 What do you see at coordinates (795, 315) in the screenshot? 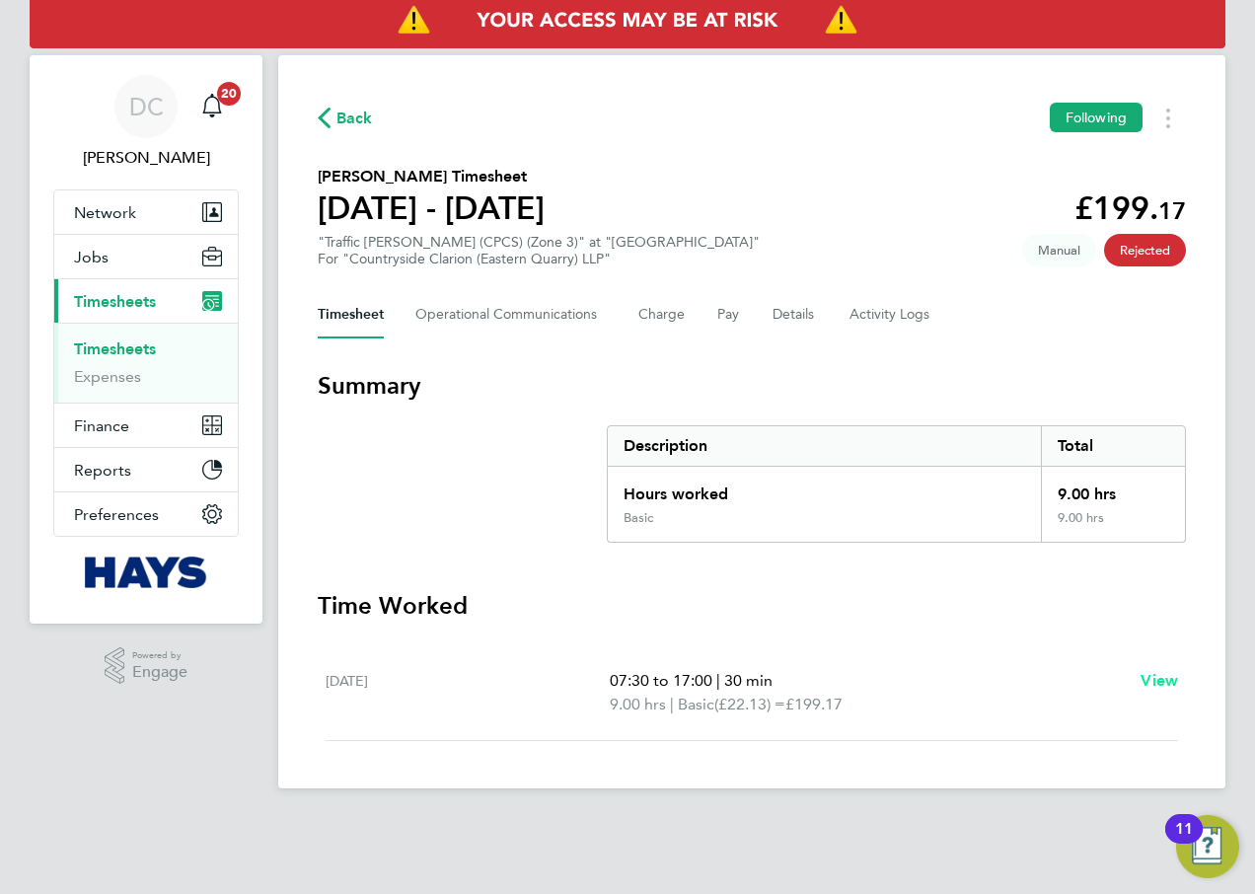
I see `button: Details` at bounding box center [795, 315].